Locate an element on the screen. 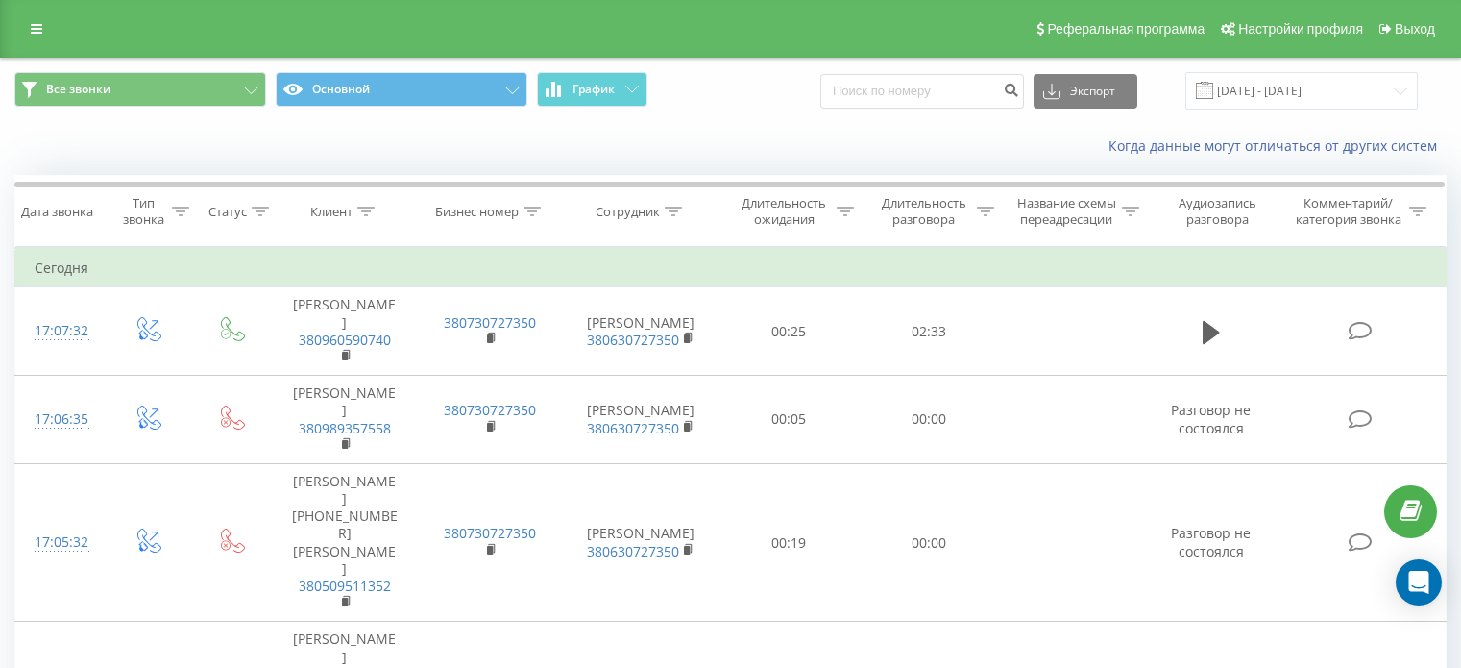  button: Экспорт is located at coordinates (1086, 91).